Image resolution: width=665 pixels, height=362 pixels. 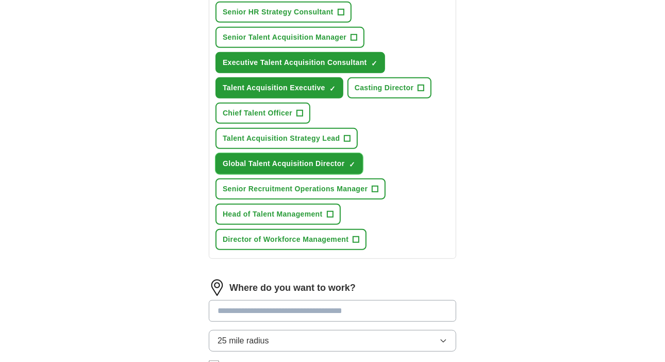 What do you see at coordinates (284, 12) in the screenshot?
I see `button: Senior HR Strategy Consultant` at bounding box center [284, 12].